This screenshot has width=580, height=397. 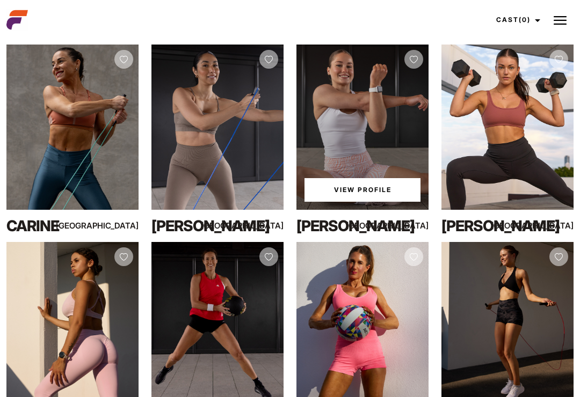 I want to click on div: Carine, so click(x=46, y=226).